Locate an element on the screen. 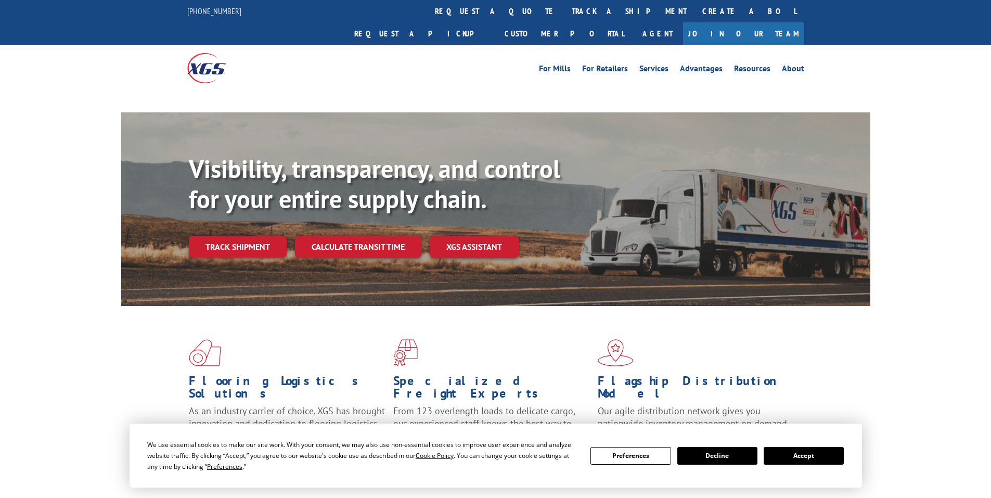 The height and width of the screenshot is (498, 991). span: As an industry carrier of choice, XGS has brought innovation and dedication to flooring logistics... is located at coordinates (287, 423).